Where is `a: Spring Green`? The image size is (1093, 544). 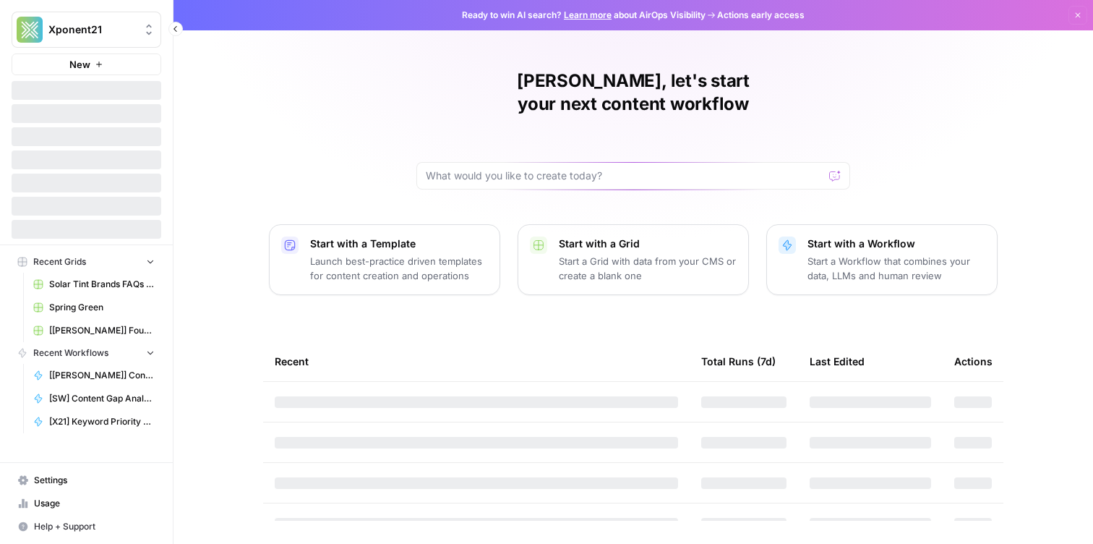
a: Spring Green is located at coordinates (94, 307).